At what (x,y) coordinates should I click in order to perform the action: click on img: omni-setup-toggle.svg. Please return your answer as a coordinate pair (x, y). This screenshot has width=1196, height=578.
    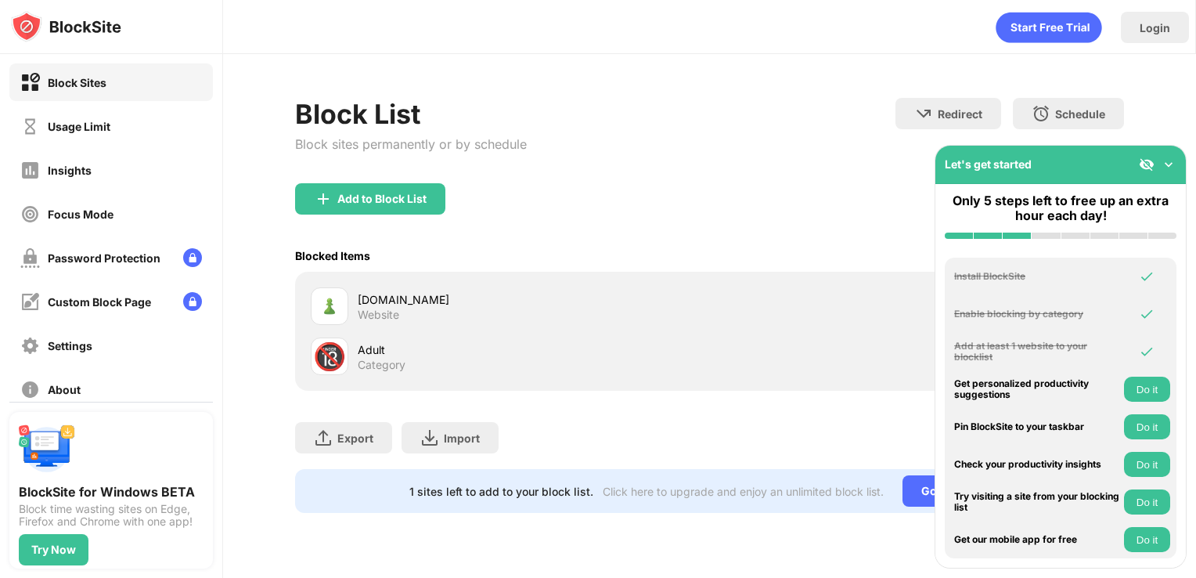
    Looking at the image, I should click on (1169, 164).